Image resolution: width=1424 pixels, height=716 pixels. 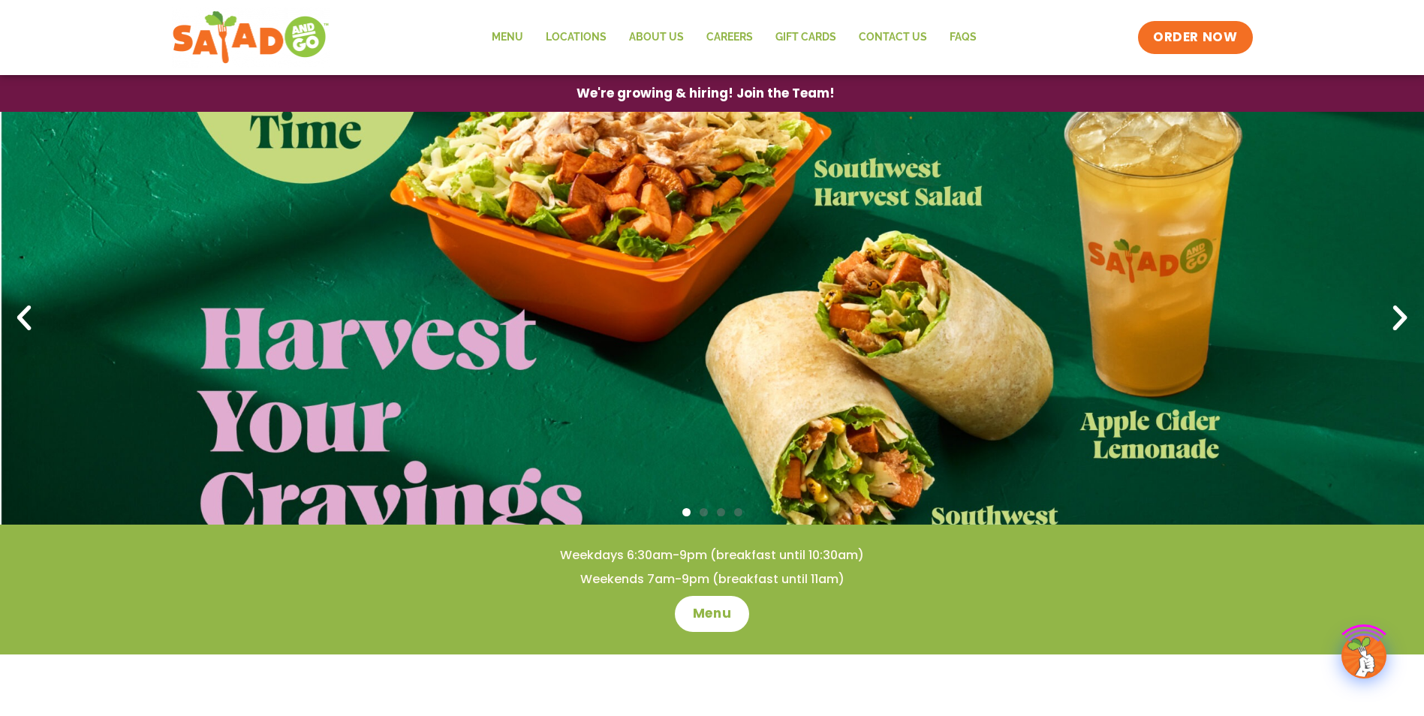 I want to click on span: Go to slide 4, so click(x=738, y=512).